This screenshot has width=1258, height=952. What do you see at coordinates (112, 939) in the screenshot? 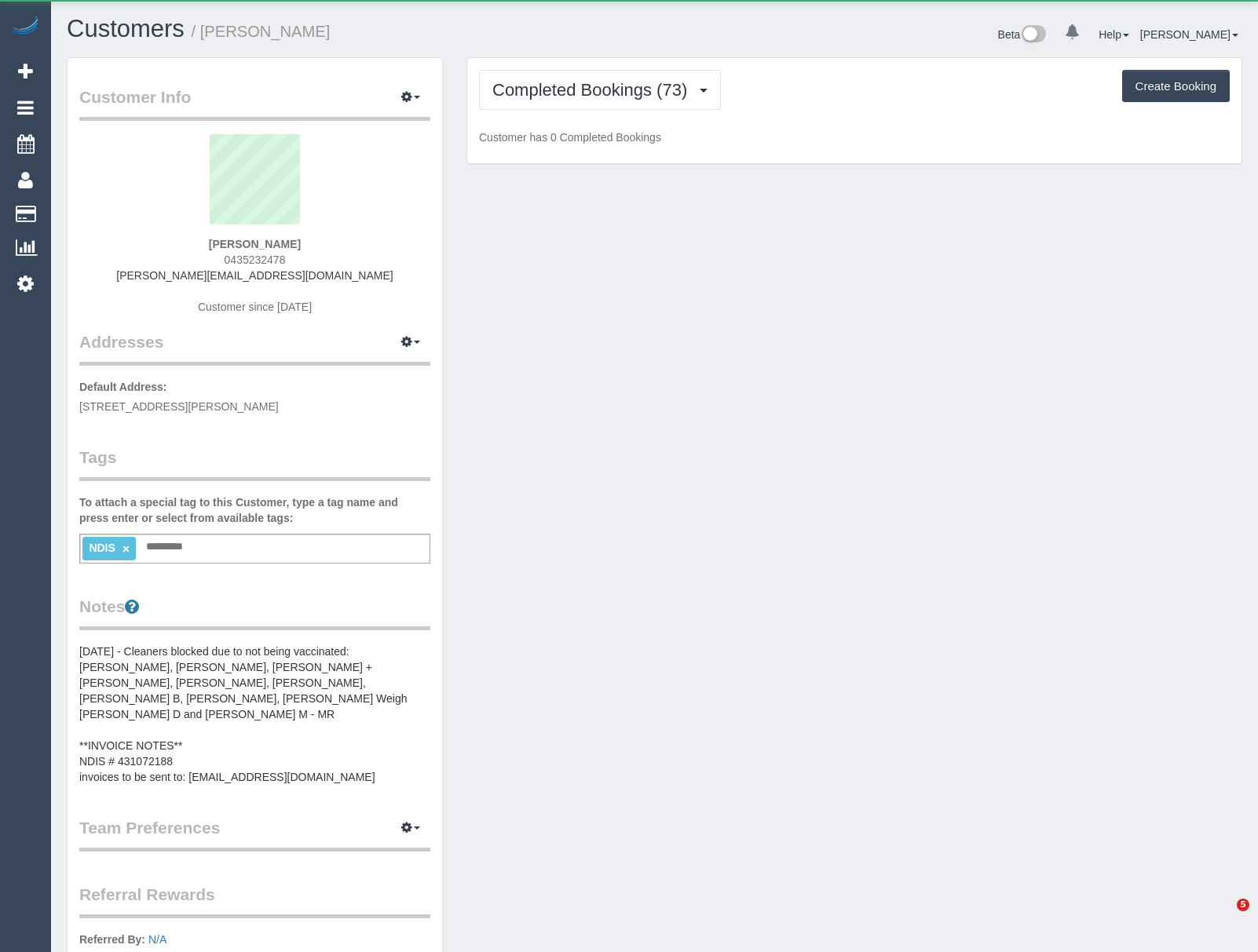
I see `label: Referred By:` at bounding box center [112, 939].